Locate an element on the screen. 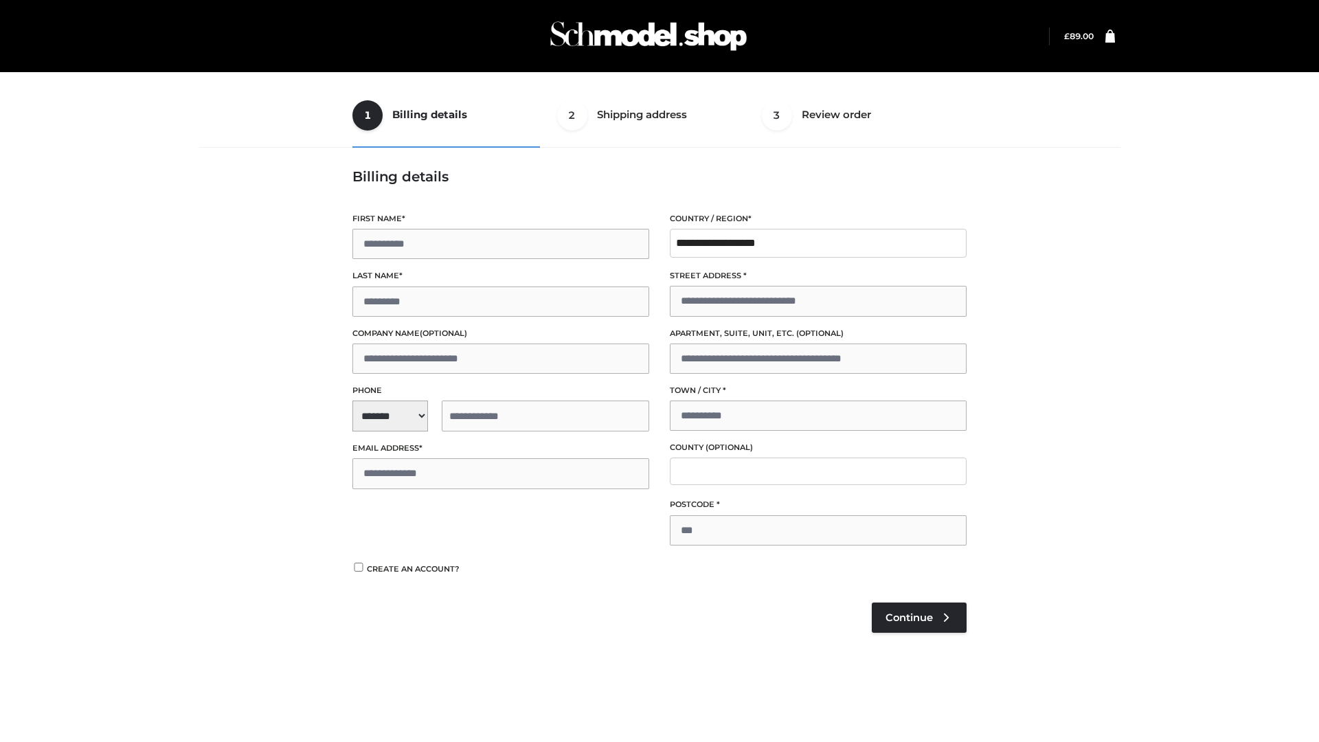 This screenshot has width=1319, height=742. label: Email address is located at coordinates (501, 448).